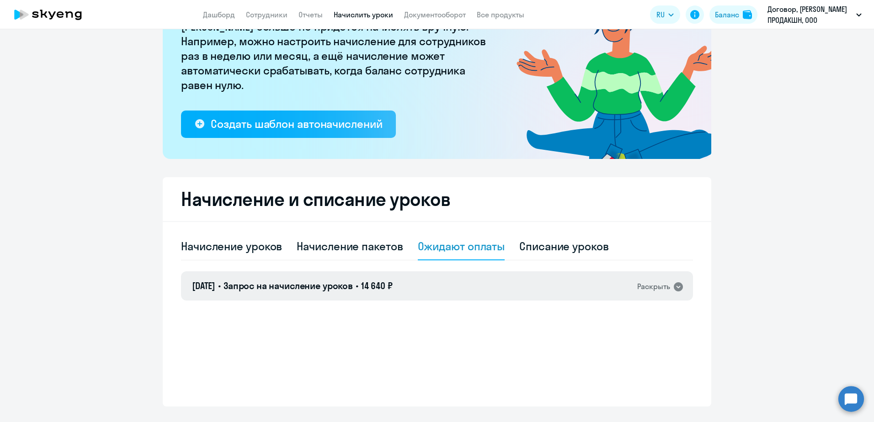 The width and height of the screenshot is (874, 422). What do you see at coordinates (288, 286) in the screenshot?
I see `span: Запрос на начисление уроков` at bounding box center [288, 286].